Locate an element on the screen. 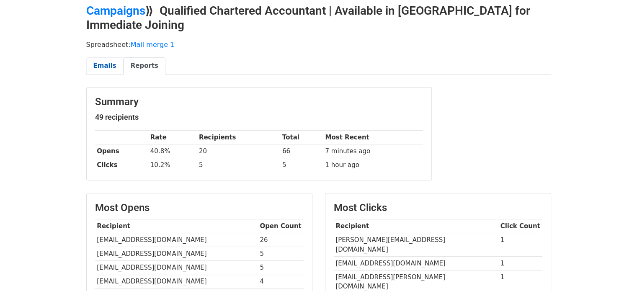 The height and width of the screenshot is (291, 637). td: 4 is located at coordinates (280, 281).